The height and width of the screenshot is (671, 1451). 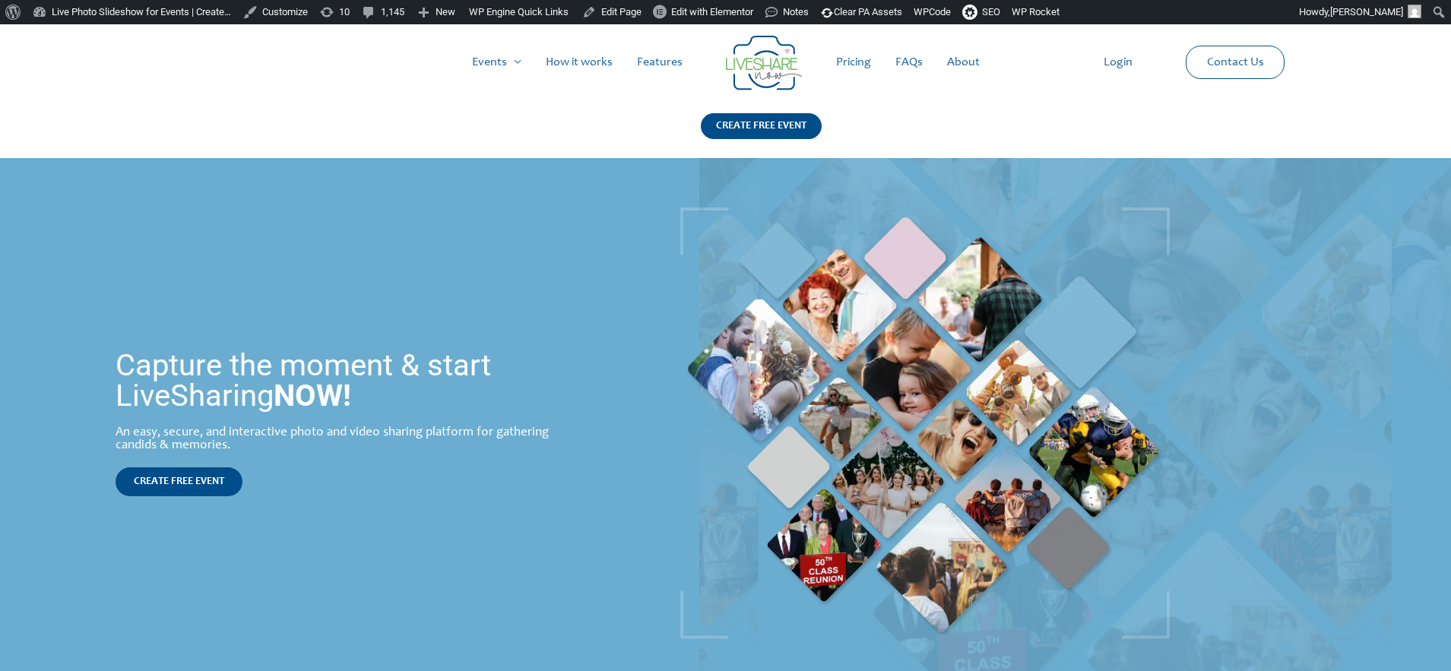 I want to click on span: SEO, so click(x=991, y=11).